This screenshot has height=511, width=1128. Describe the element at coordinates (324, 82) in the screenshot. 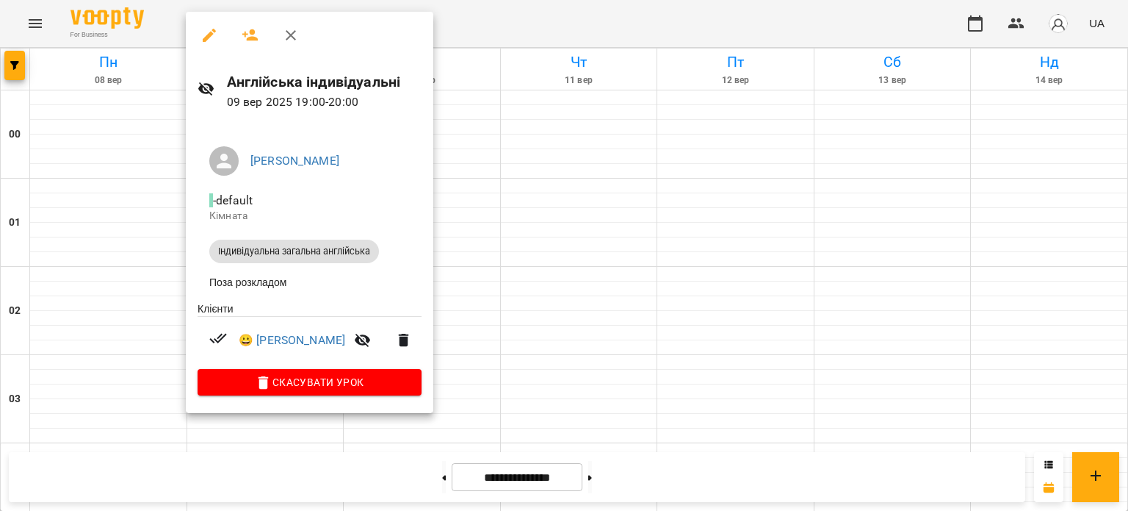

I see `h6: Англійська індивідуальні` at that location.